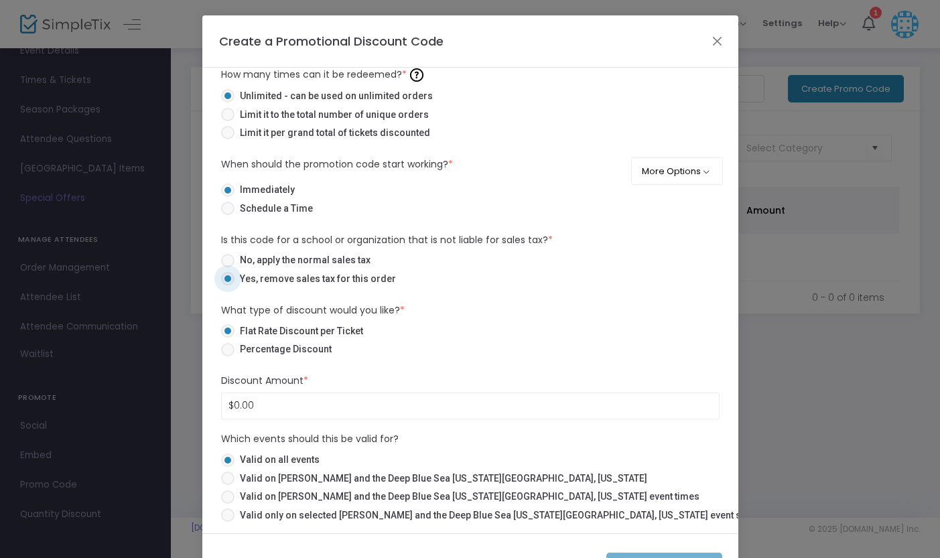 The image size is (940, 558). What do you see at coordinates (277, 459) in the screenshot?
I see `span: Valid on all events` at bounding box center [277, 459].